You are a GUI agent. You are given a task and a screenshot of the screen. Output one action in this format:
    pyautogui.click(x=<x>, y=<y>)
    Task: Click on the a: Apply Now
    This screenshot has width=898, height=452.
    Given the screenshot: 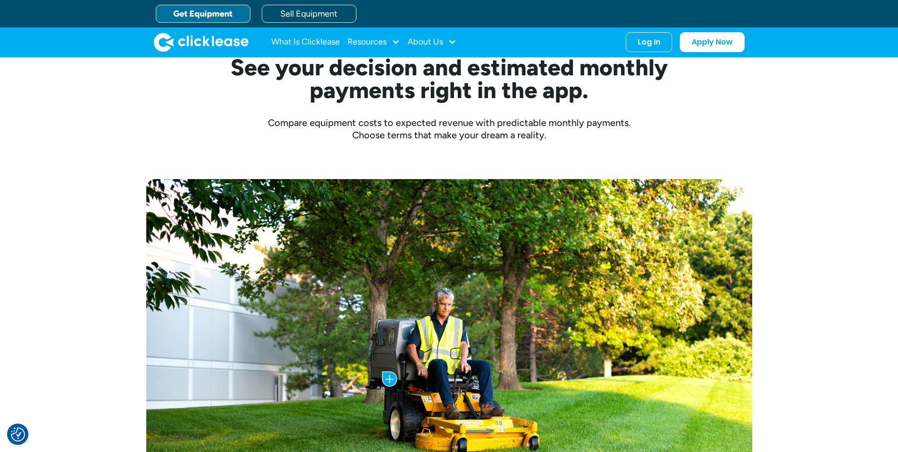 What is the action you would take?
    pyautogui.click(x=712, y=42)
    